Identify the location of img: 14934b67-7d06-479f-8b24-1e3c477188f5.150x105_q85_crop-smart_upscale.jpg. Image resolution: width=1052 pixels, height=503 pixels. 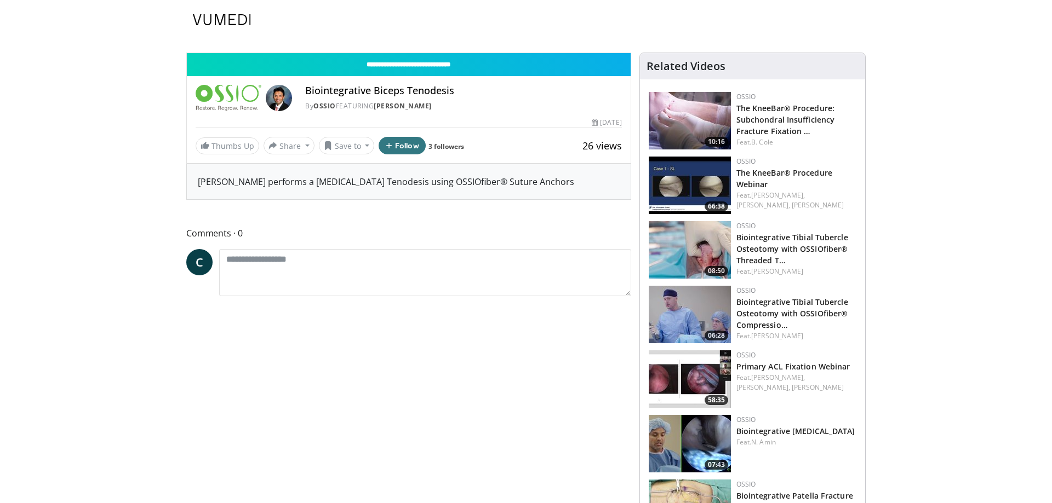
(690, 250).